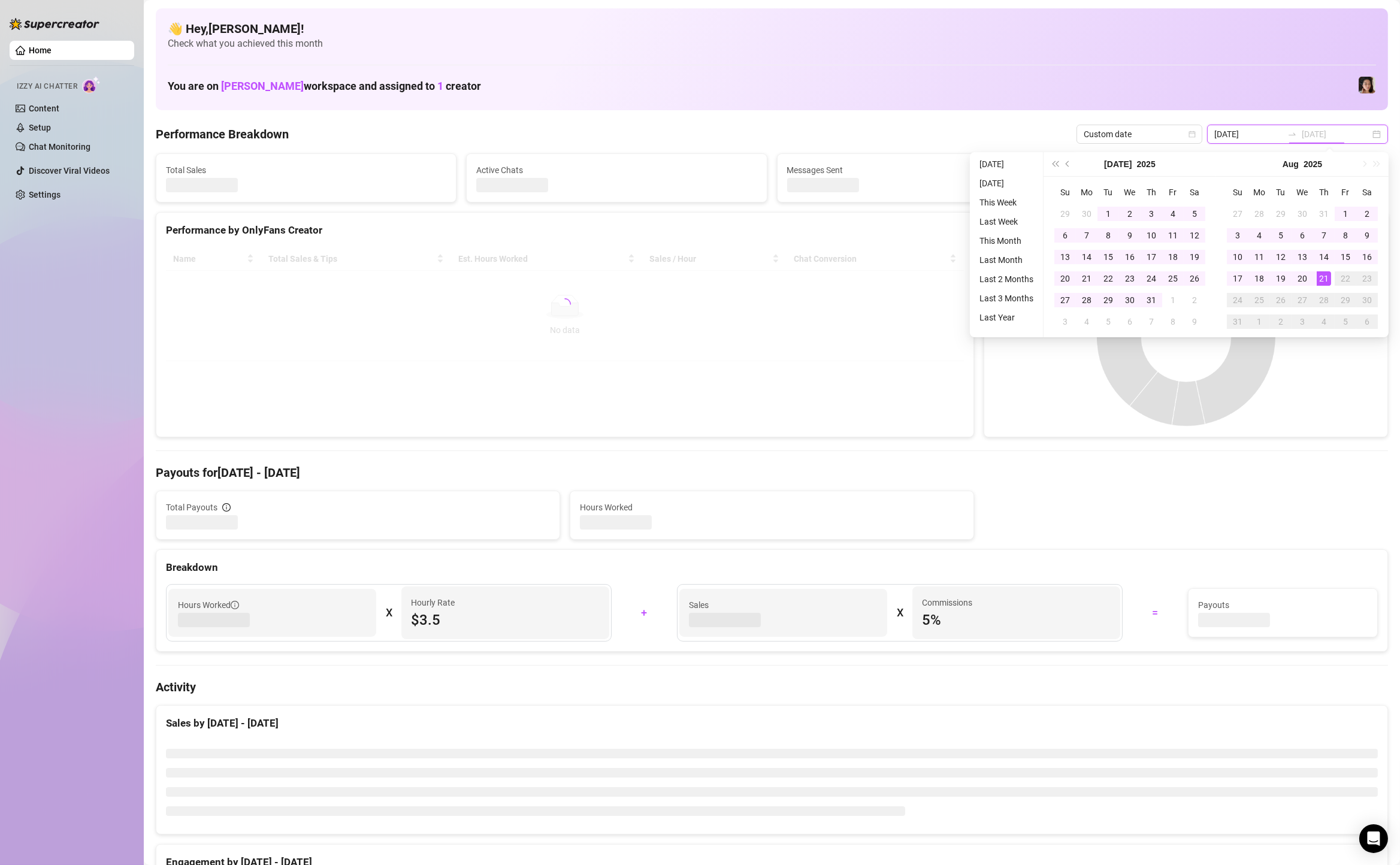 The image size is (1400, 865). Describe the element at coordinates (1367, 85) in the screenshot. I see `img: Luna` at that location.